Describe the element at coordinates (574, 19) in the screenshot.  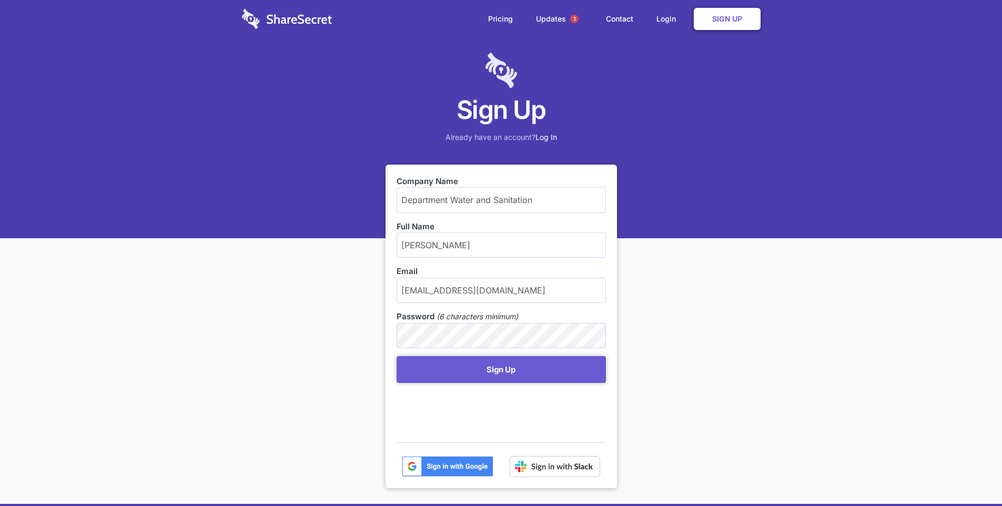
I see `span: 1` at that location.